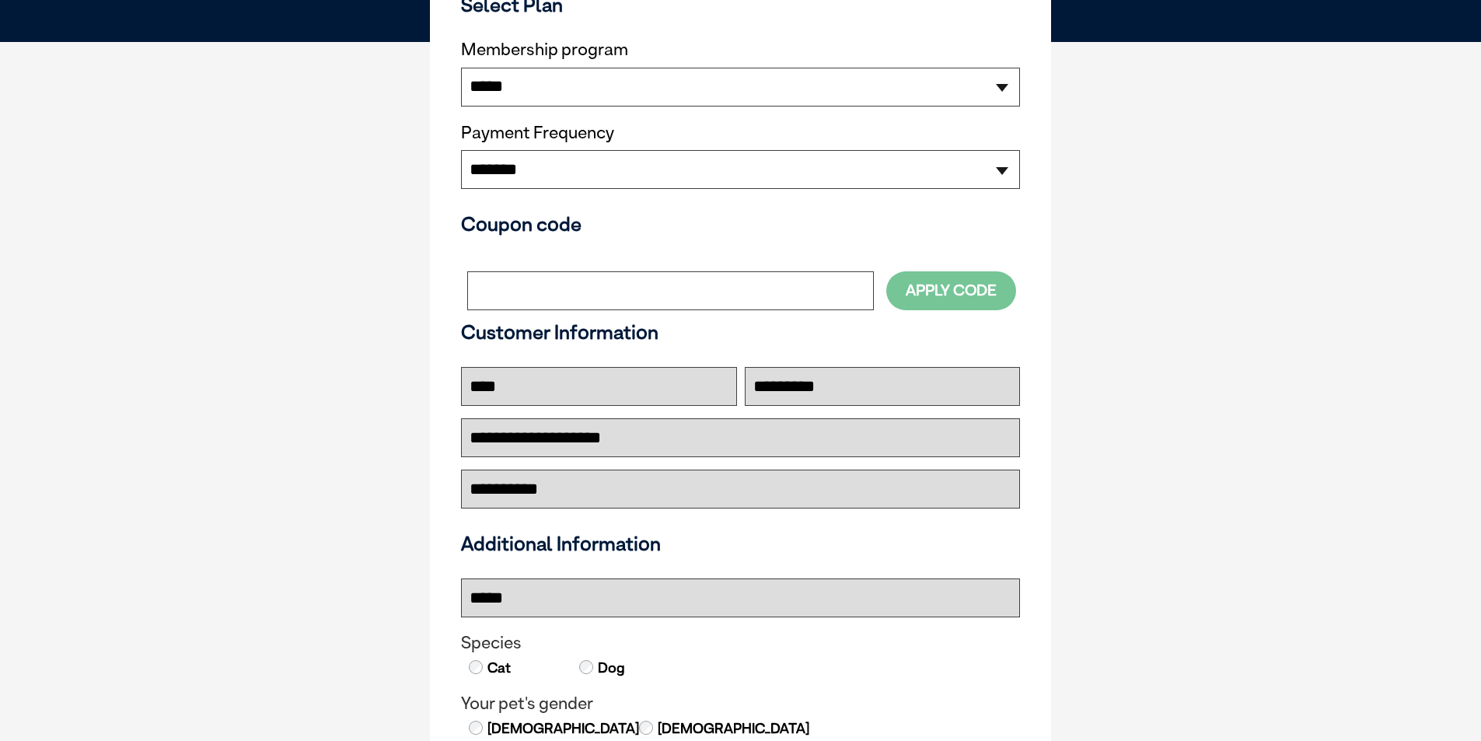 This screenshot has height=741, width=1481. What do you see at coordinates (740, 50) in the screenshot?
I see `label: Membership program` at bounding box center [740, 50].